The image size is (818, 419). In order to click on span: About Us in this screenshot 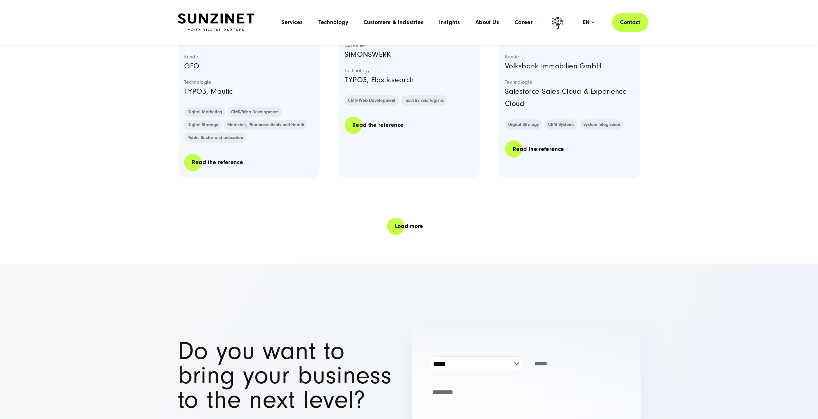, I will do `click(487, 22)`.